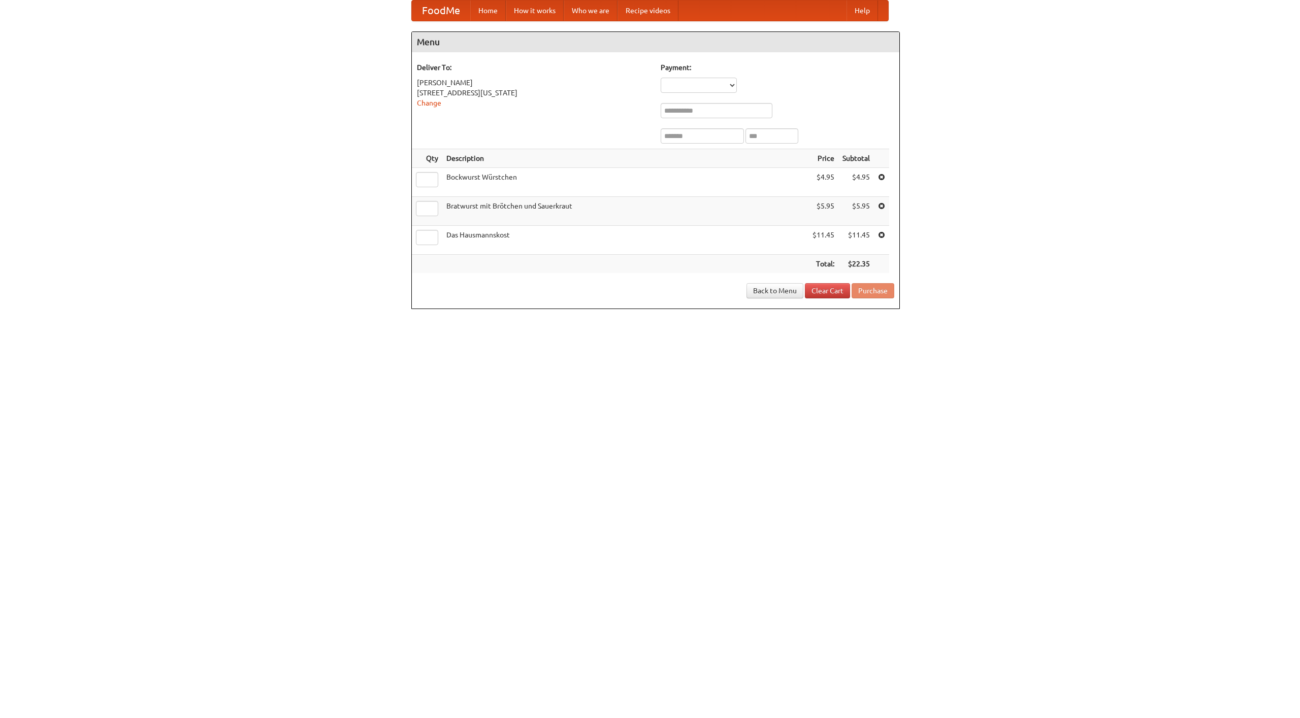 The height and width of the screenshot is (718, 1300). Describe the element at coordinates (535, 11) in the screenshot. I see `a: How it works` at that location.